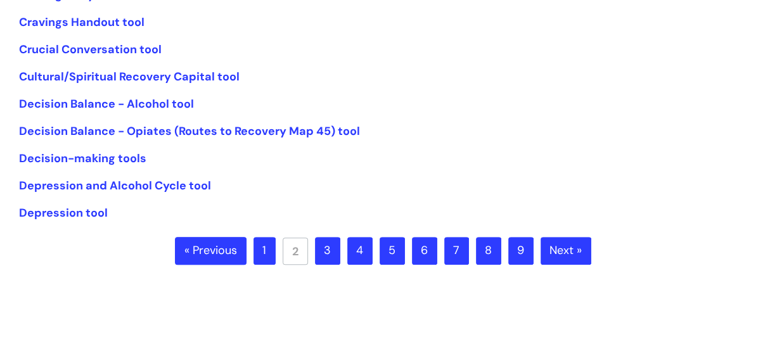 This screenshot has width=770, height=337. Describe the element at coordinates (189, 131) in the screenshot. I see `a: Decision Balance - Opiates (Routes to Recovery Map 45) tool` at that location.